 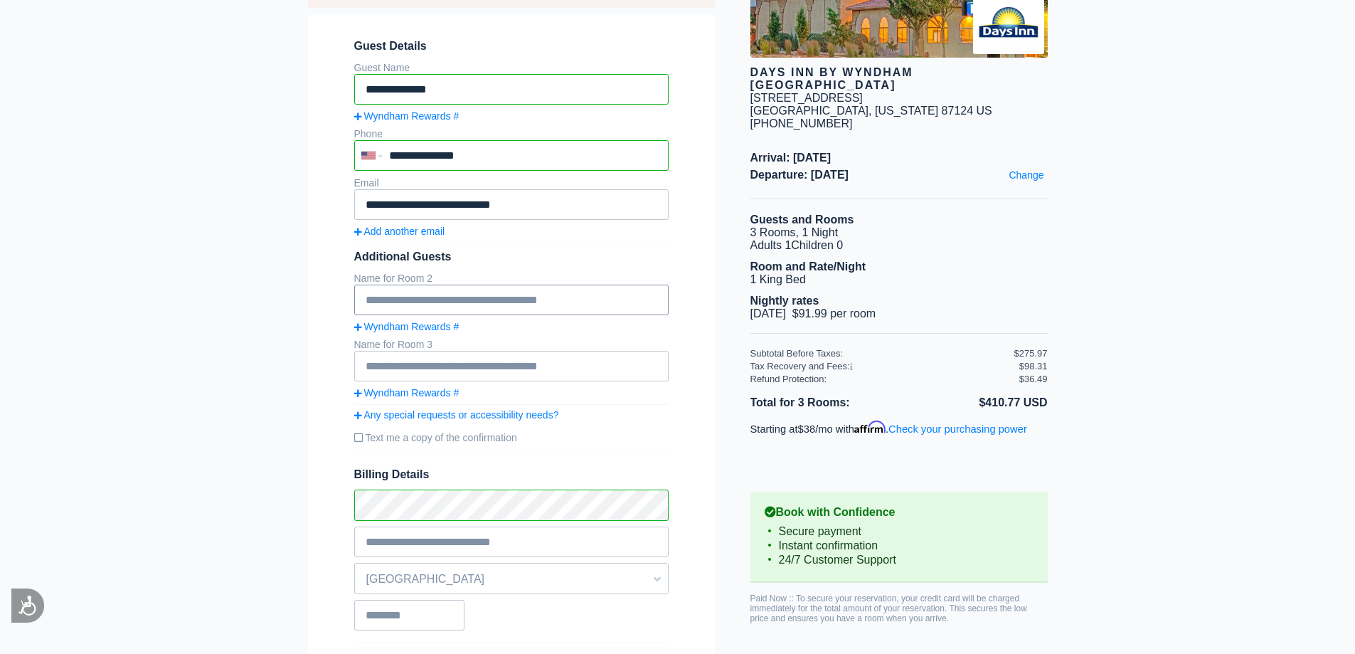 I want to click on div: $98.31, so click(x=1033, y=366).